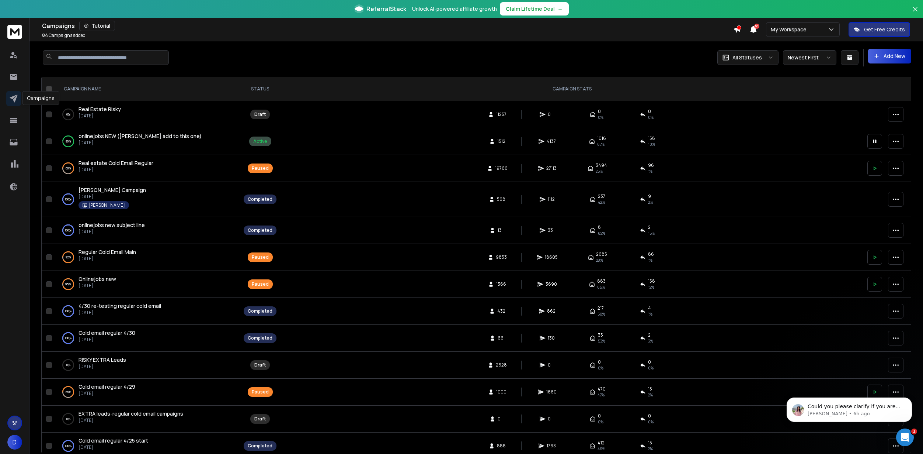  What do you see at coordinates (68, 392) in the screenshot?
I see `p: 66 %` at bounding box center [68, 392].